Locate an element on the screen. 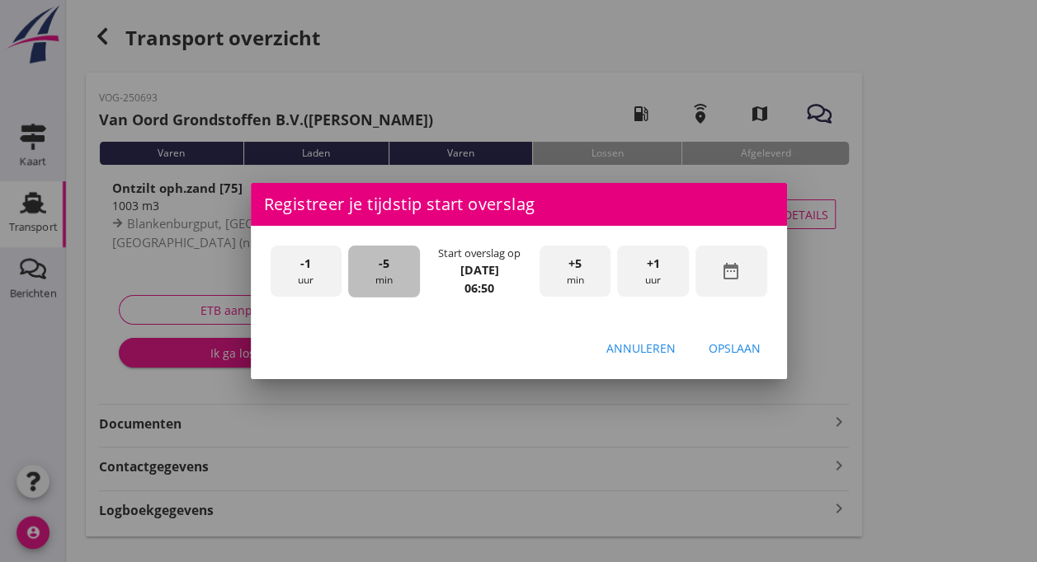 The width and height of the screenshot is (1037, 562). div: Opslaan is located at coordinates (734, 348).